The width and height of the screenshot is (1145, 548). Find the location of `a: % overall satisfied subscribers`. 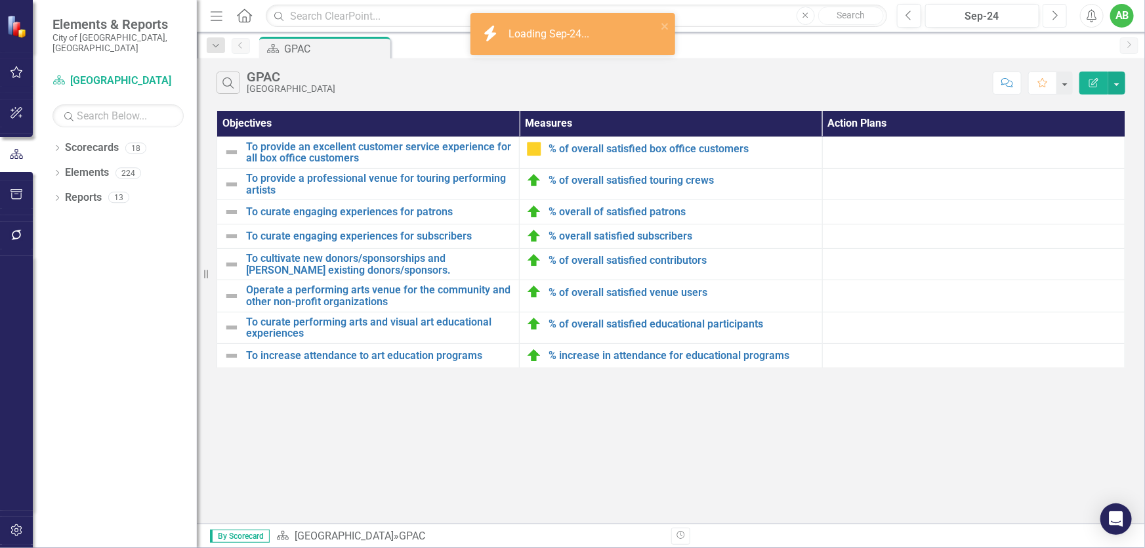

a: % overall satisfied subscribers is located at coordinates (682, 236).